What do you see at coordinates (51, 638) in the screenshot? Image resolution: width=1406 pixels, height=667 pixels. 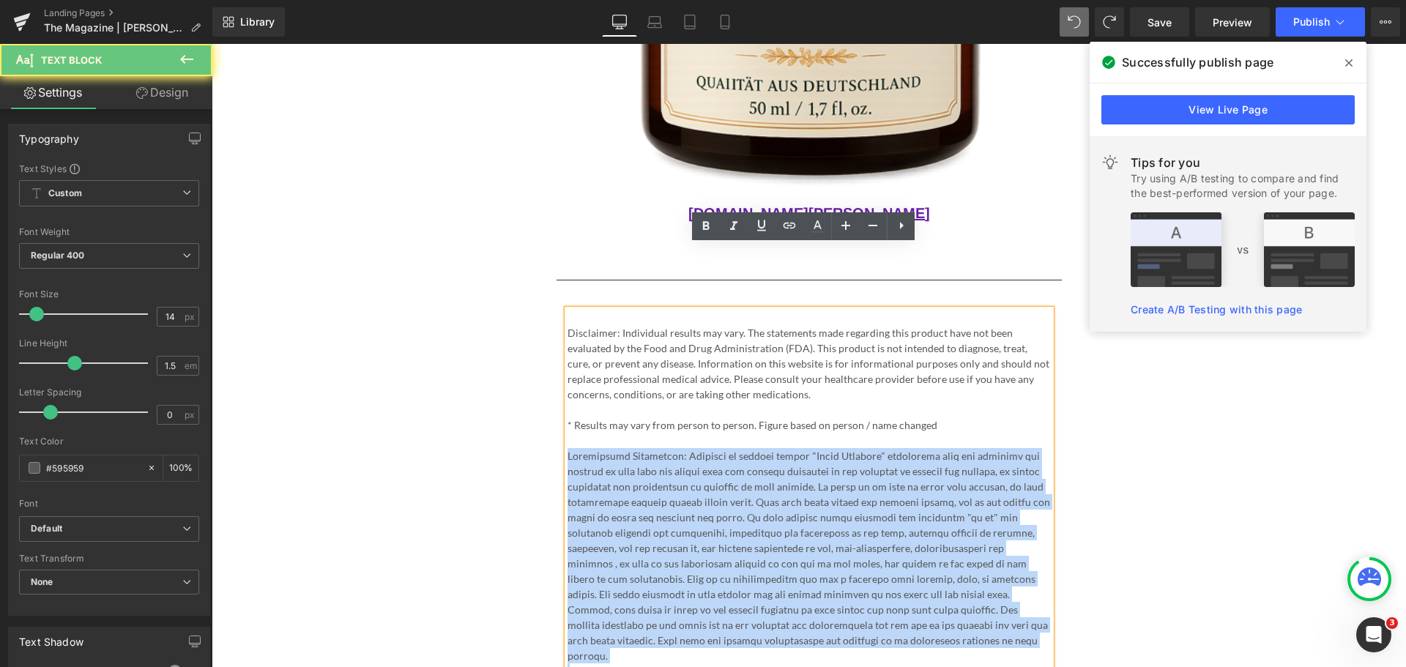 I see `div: Text Shadow` at bounding box center [51, 638].